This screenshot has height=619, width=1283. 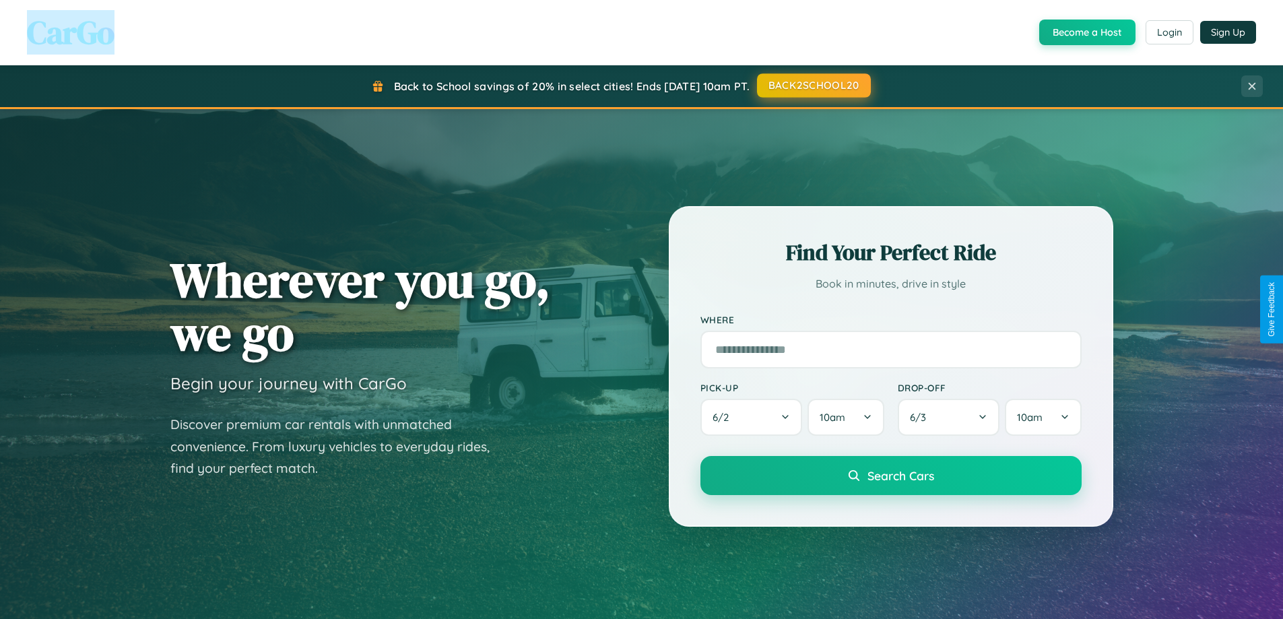 What do you see at coordinates (360, 306) in the screenshot?
I see `h1: Wherever you go, we go` at bounding box center [360, 306].